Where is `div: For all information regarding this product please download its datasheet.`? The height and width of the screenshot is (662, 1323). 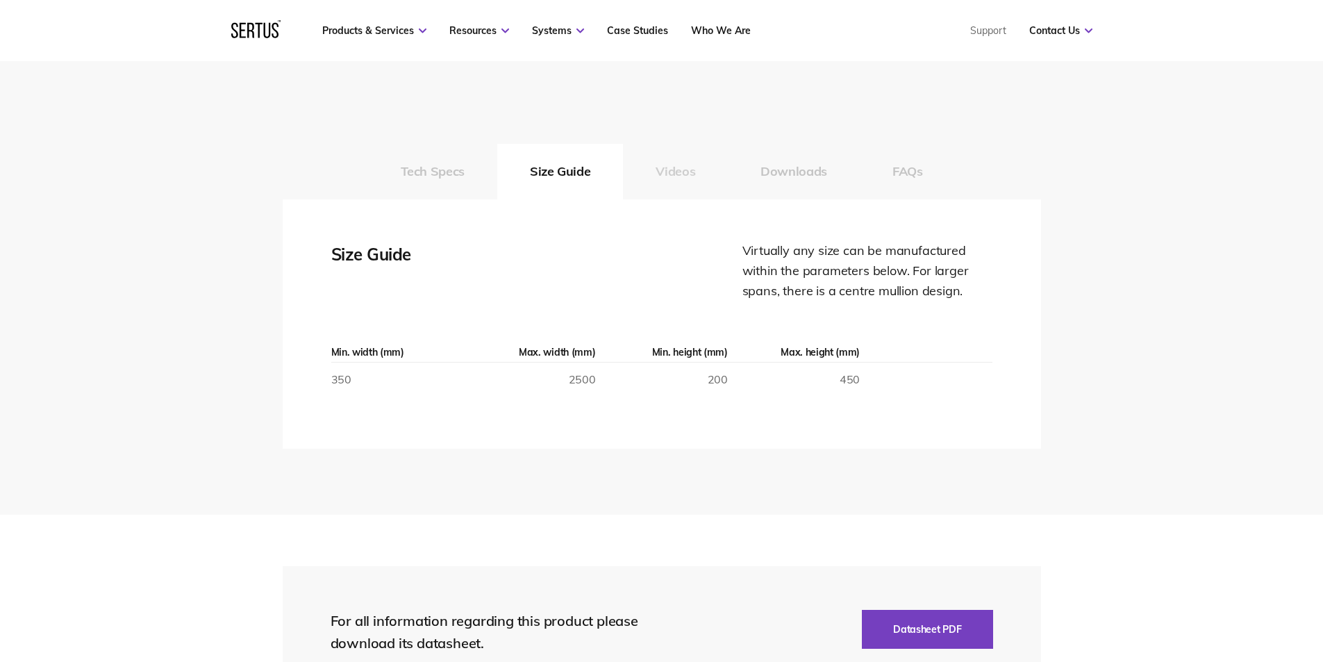
div: For all information regarding this product please download its datasheet. is located at coordinates (497, 632).